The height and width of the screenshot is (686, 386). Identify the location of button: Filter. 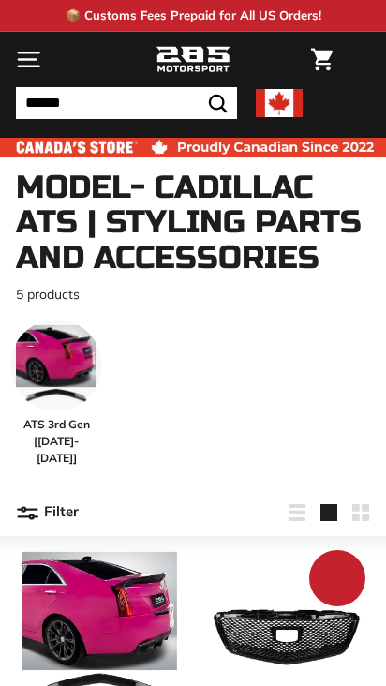
(47, 513).